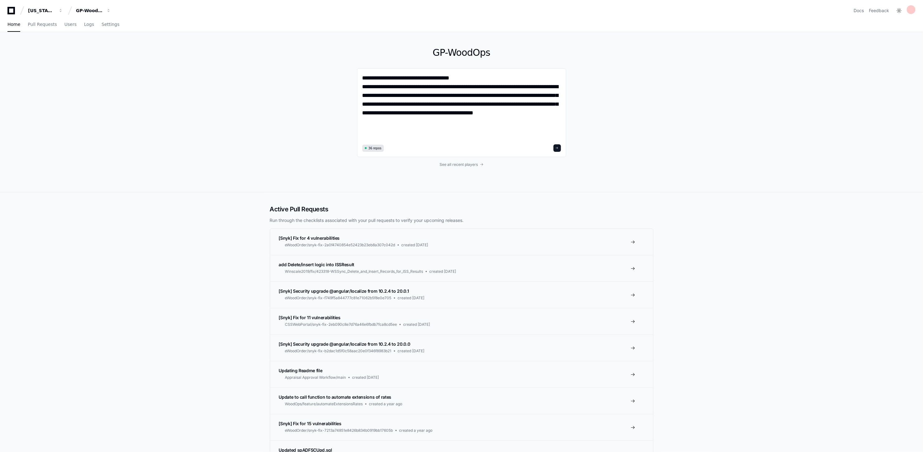 Image resolution: width=923 pixels, height=452 pixels. Describe the element at coordinates (345, 343) in the screenshot. I see `span: [Snyk] Security upgrade @angular/localize from 10.2.4 to 20.0.0` at that location.